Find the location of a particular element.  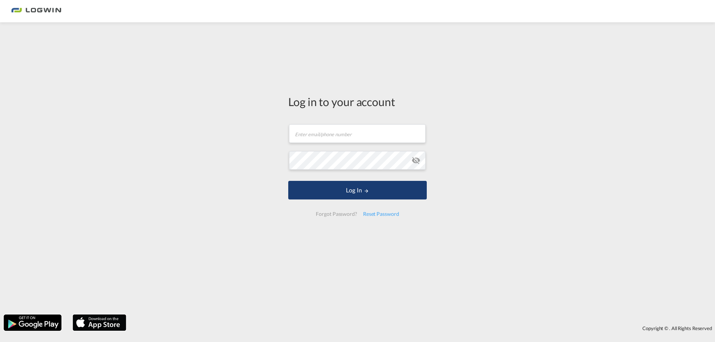

div: Copyright © . All Rights Reserved is located at coordinates (422, 329).